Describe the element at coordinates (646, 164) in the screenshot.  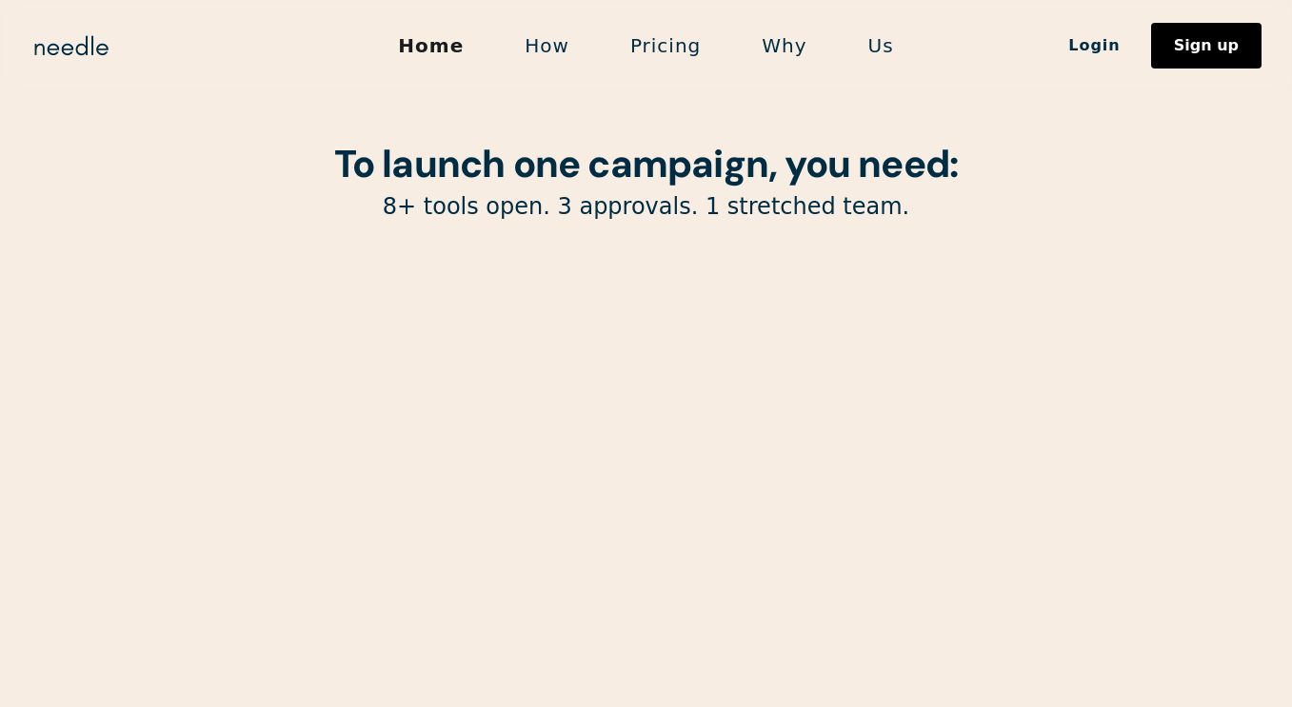
I see `strong: To launch one campaign, you need:` at that location.